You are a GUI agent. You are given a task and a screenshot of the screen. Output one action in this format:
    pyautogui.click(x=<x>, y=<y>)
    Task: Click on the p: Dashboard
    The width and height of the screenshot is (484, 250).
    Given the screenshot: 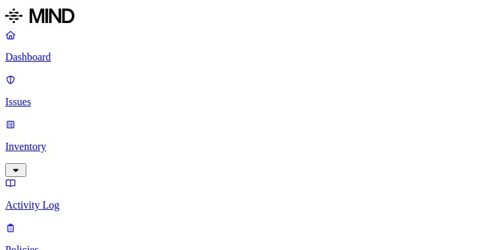 What is the action you would take?
    pyautogui.click(x=242, y=57)
    